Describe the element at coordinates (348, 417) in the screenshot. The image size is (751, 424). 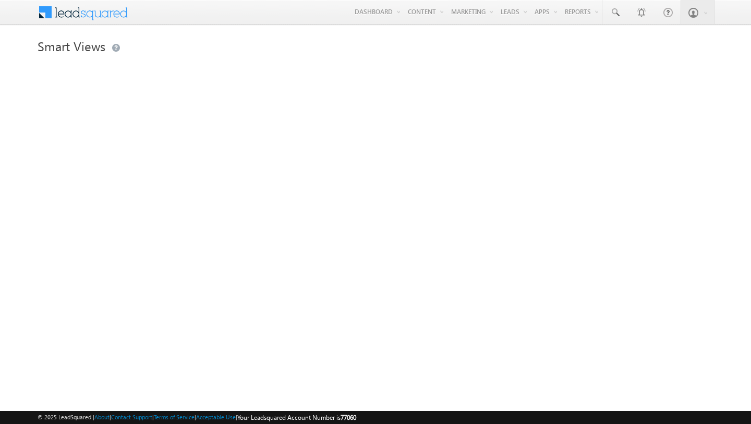
I see `span: 77060` at that location.